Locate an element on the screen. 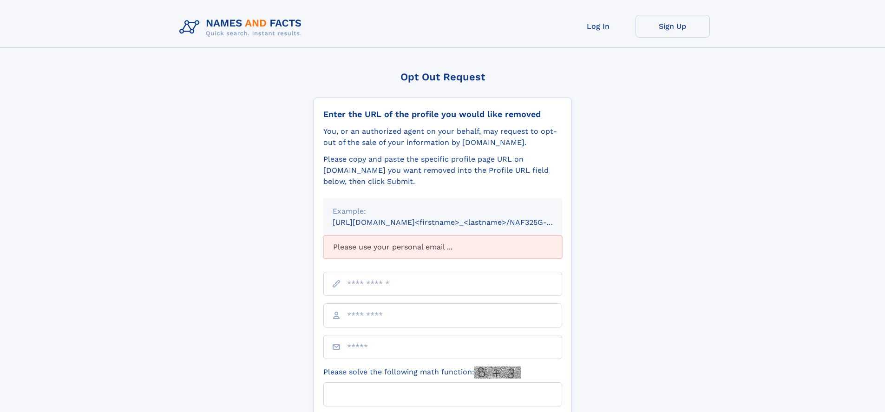 Image resolution: width=885 pixels, height=412 pixels. div: Example: is located at coordinates (443, 211).